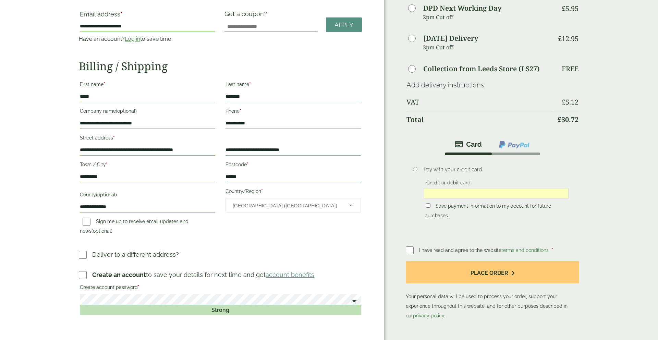 This screenshot has width=658, height=340. I want to click on a: Add delivery instructions, so click(445, 85).